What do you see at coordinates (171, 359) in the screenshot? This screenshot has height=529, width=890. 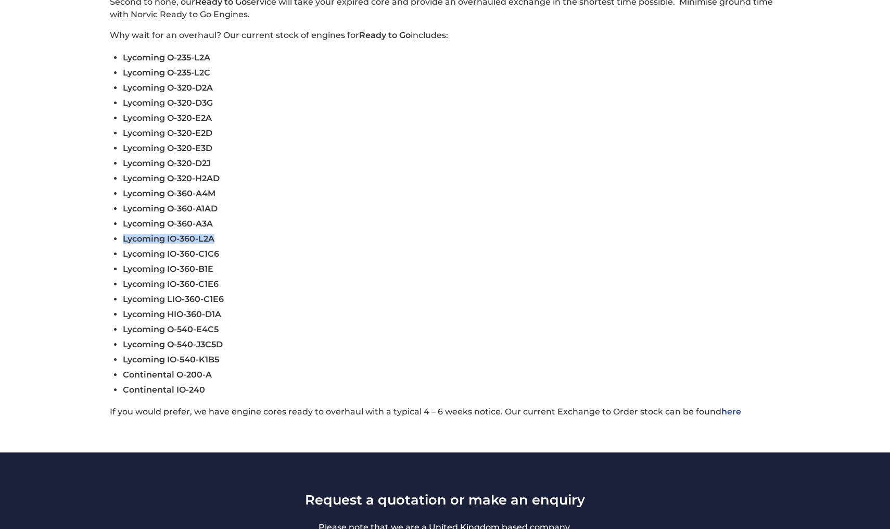 I see `span: Lycoming IO-540-K1B5` at bounding box center [171, 359].